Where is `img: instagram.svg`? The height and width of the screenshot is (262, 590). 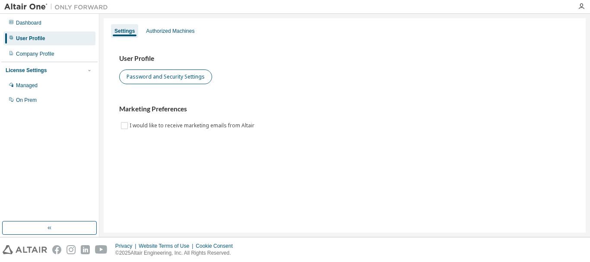
img: instagram.svg is located at coordinates (71, 250).